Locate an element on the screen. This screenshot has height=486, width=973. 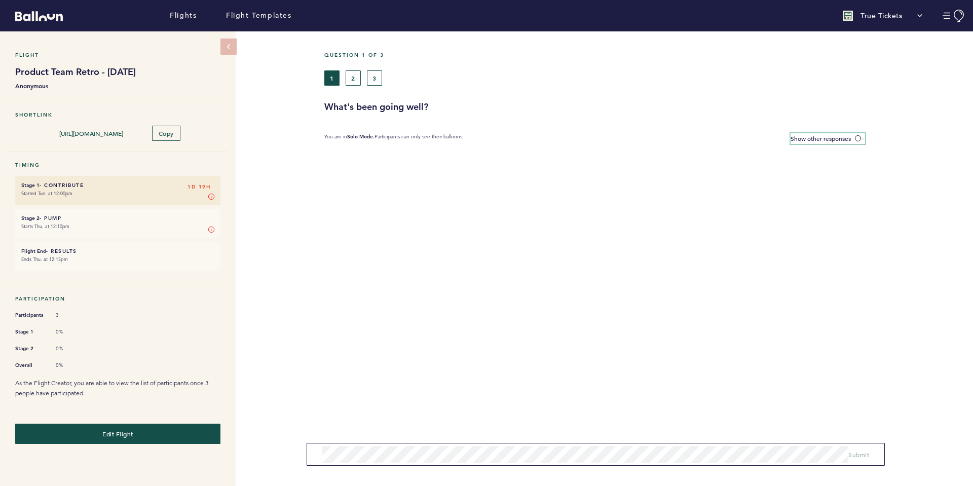
p: You are in Participants can only see their balloons. is located at coordinates (394, 138).